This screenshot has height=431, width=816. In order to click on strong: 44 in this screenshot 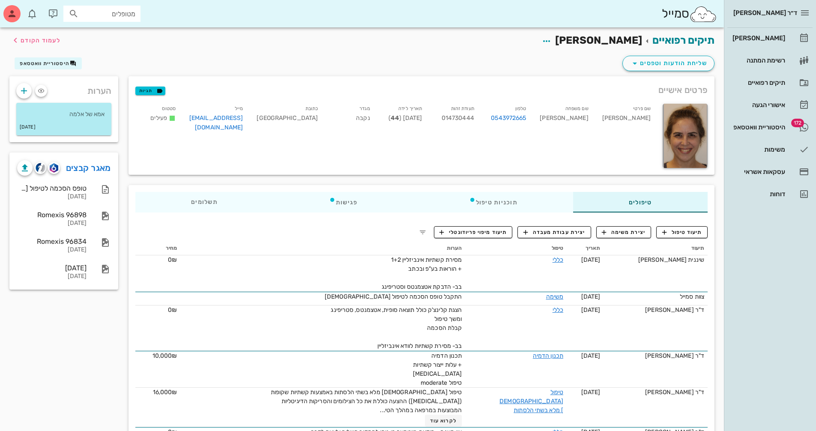, I will do `click(395, 118)`.